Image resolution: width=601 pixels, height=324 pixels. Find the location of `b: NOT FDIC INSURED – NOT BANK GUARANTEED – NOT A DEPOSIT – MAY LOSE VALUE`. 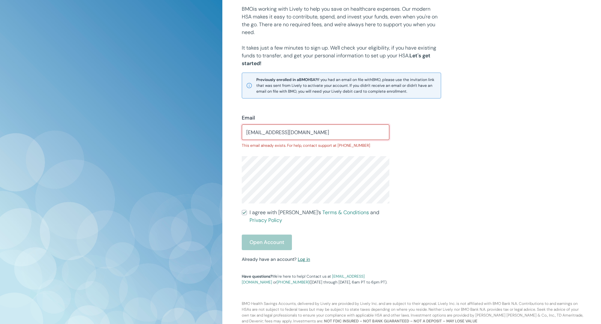

b: NOT FDIC INSURED – NOT BANK GUARANTEED – NOT A DEPOSIT – MAY LOSE VALUE is located at coordinates (401, 321).